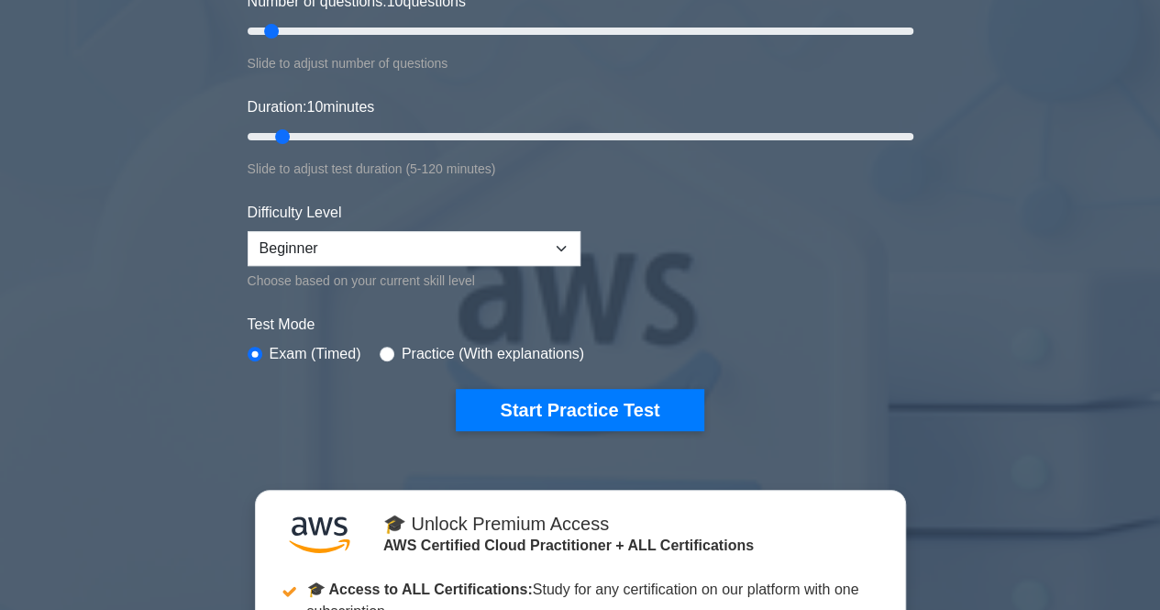  I want to click on label: Duration: minutes, so click(311, 107).